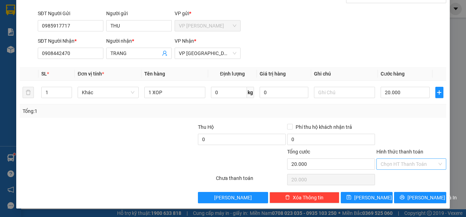 The width and height of the screenshot is (466, 217). I want to click on div: 0772642566, so click(104, 36).